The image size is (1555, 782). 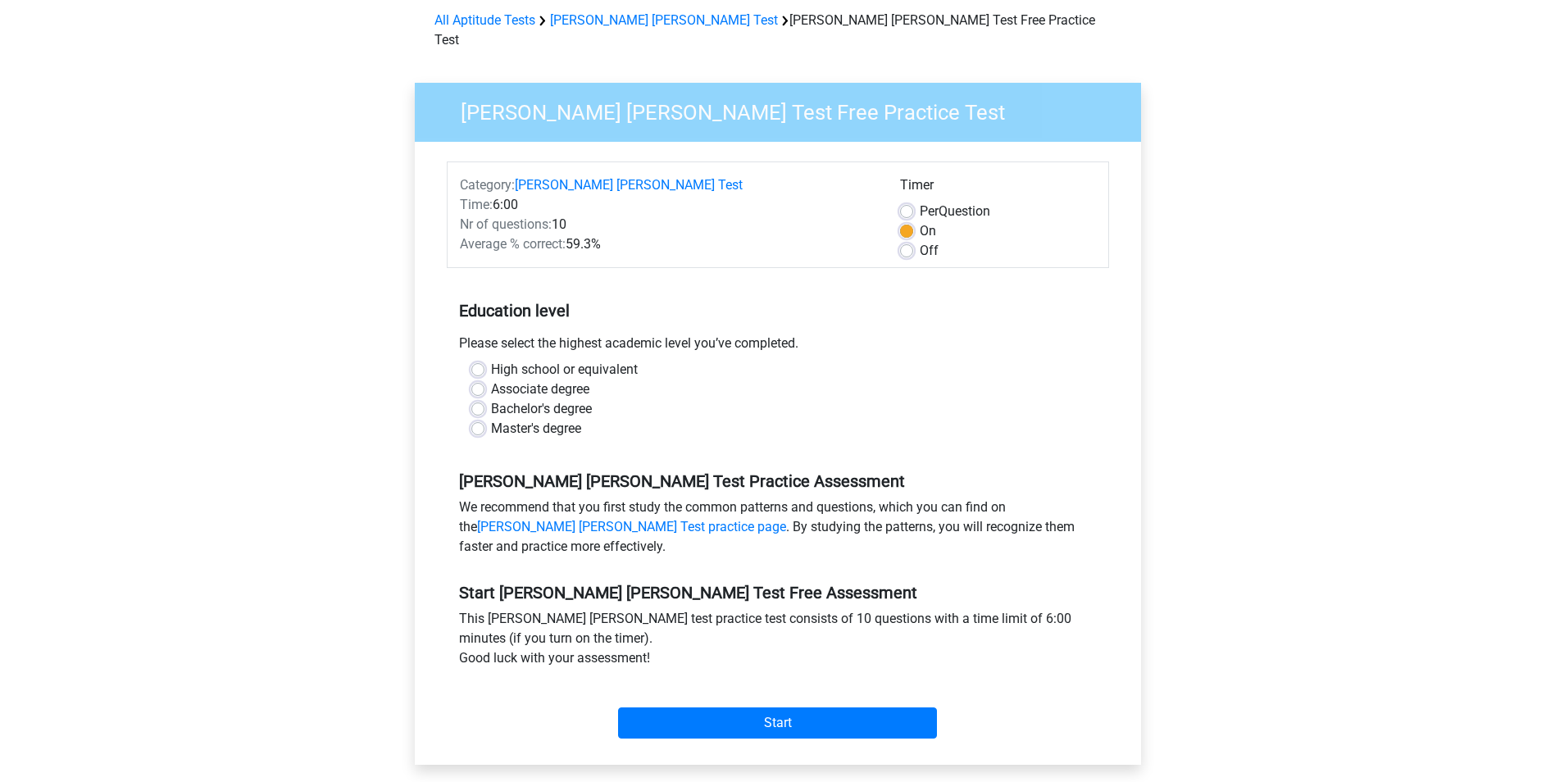 What do you see at coordinates (928, 231) in the screenshot?
I see `label: On` at bounding box center [928, 231].